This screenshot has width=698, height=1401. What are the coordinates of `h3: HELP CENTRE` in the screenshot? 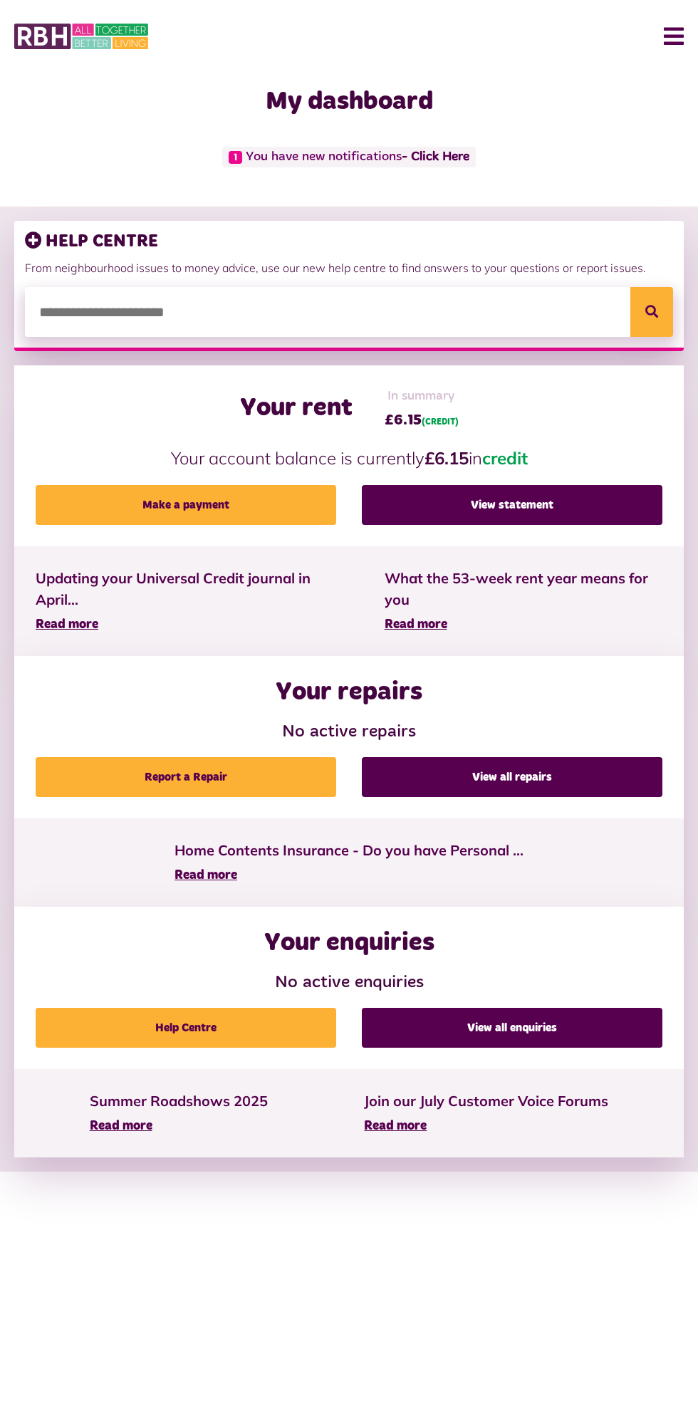 It's located at (349, 241).